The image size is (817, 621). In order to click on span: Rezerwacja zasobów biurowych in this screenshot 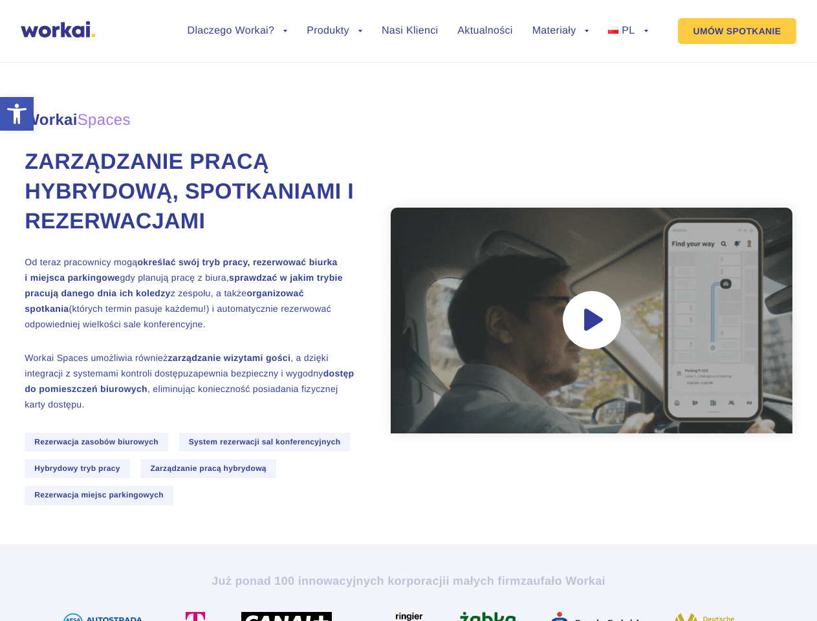, I will do `click(96, 442)`.